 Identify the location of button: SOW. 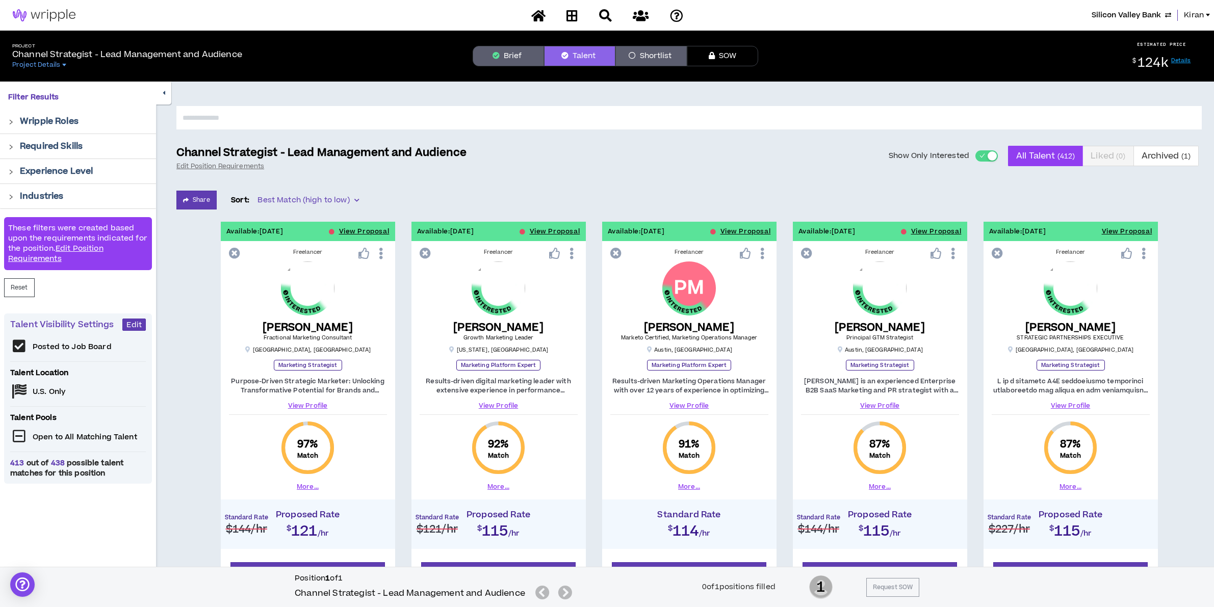
(723, 56).